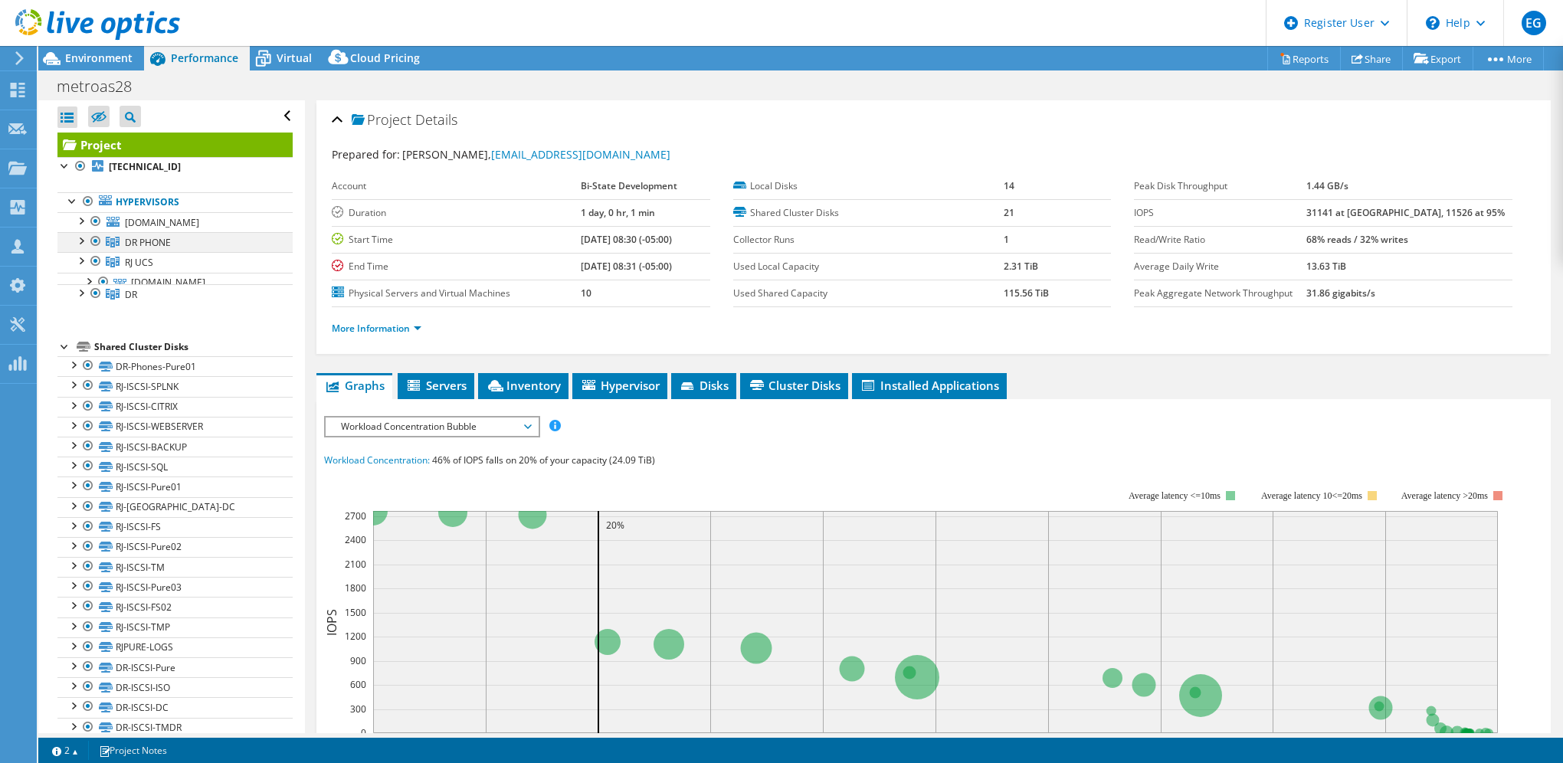  What do you see at coordinates (1341, 293) in the screenshot?
I see `b: 31.86 gigabits/s` at bounding box center [1341, 293].